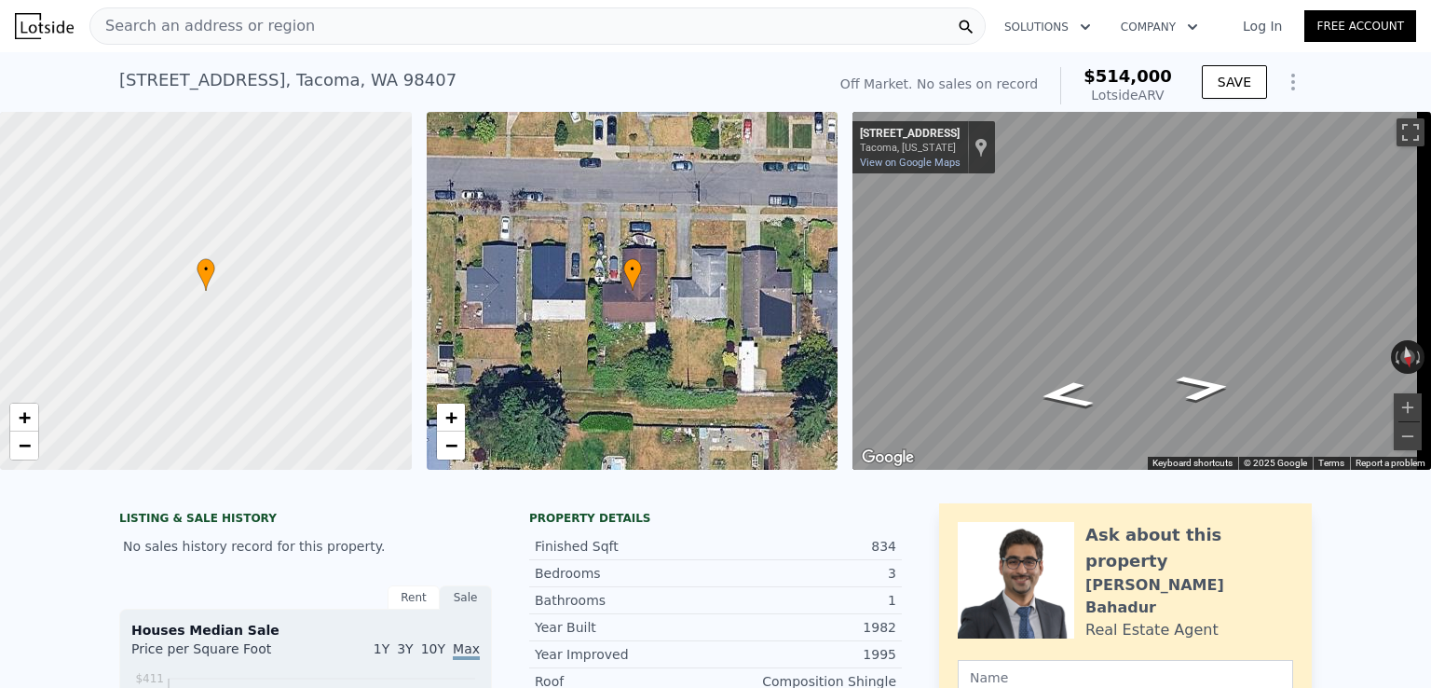 The image size is (1431, 688). What do you see at coordinates (306, 546) in the screenshot?
I see `div: No sales history record for this property.` at bounding box center [306, 546].